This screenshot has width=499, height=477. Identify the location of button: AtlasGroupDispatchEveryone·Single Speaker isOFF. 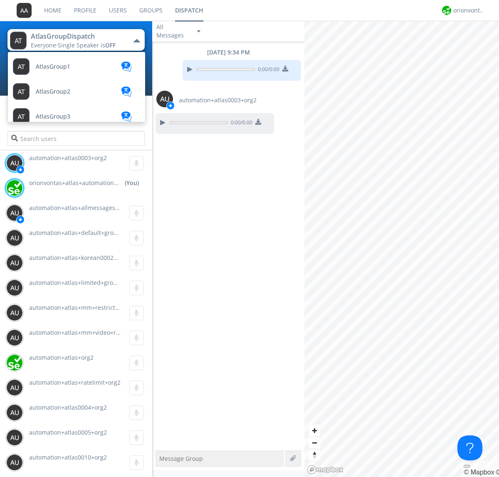
(76, 40).